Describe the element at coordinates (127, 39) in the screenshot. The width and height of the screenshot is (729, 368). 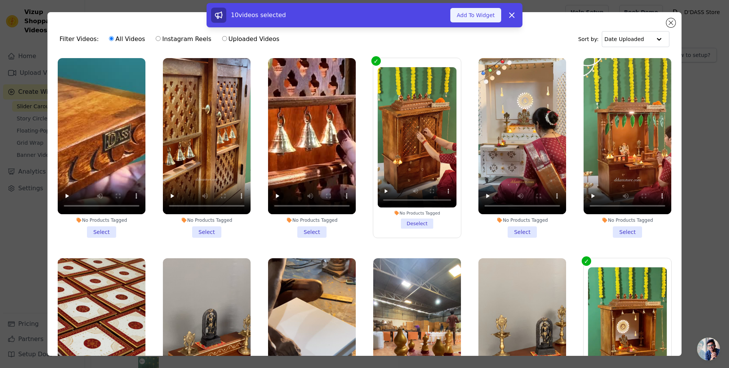
I see `label: All Videos` at that location.